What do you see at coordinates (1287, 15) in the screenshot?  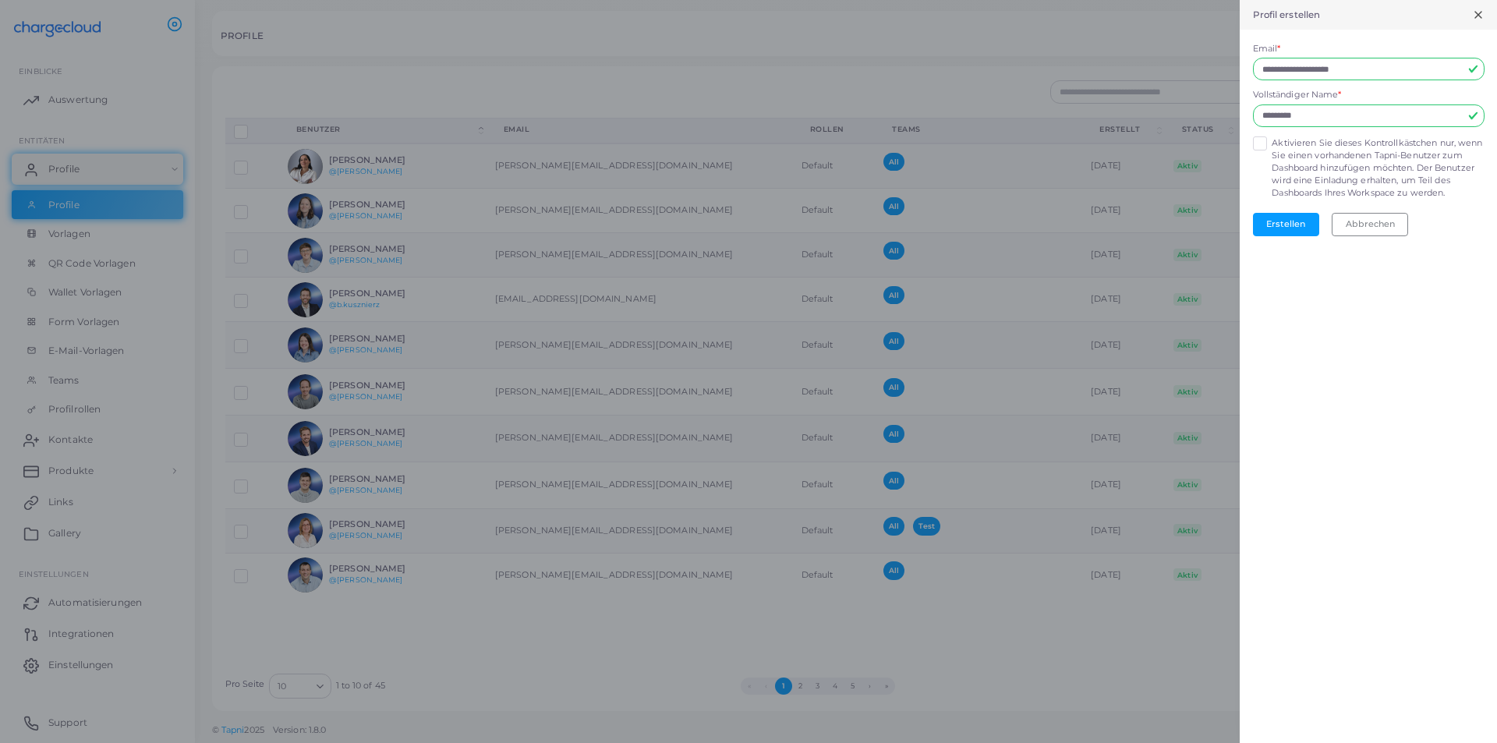 I see `h5: Profil erstellen` at bounding box center [1287, 15].